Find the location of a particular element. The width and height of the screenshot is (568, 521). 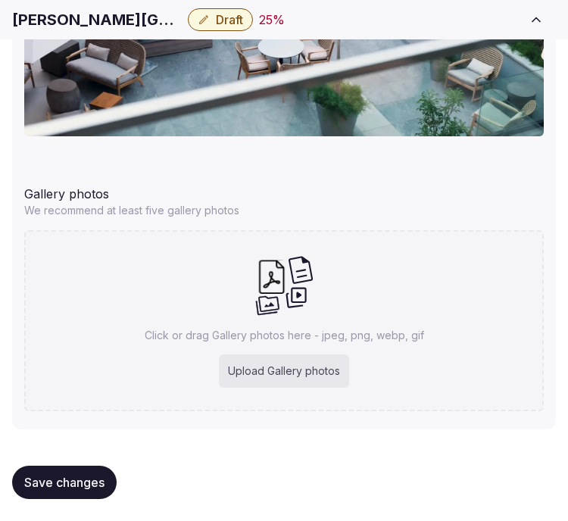

button: Toggle sidebar is located at coordinates (536, 20).